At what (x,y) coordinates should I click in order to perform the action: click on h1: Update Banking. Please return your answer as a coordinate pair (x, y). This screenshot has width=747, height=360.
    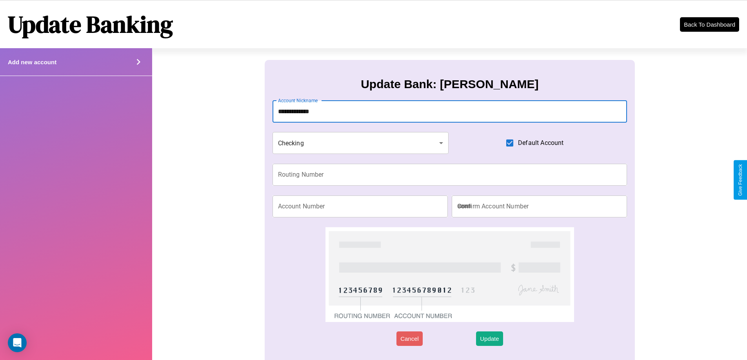
    Looking at the image, I should click on (90, 24).